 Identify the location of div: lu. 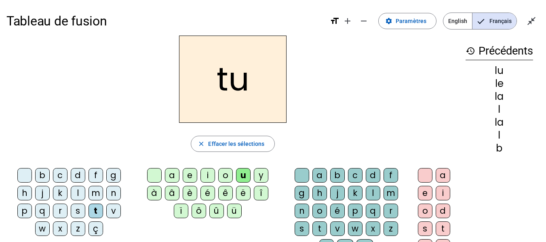
(499, 71).